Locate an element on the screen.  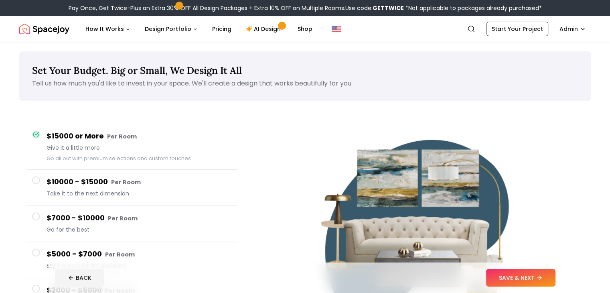
h4: $15000 or More is located at coordinates (139, 136).